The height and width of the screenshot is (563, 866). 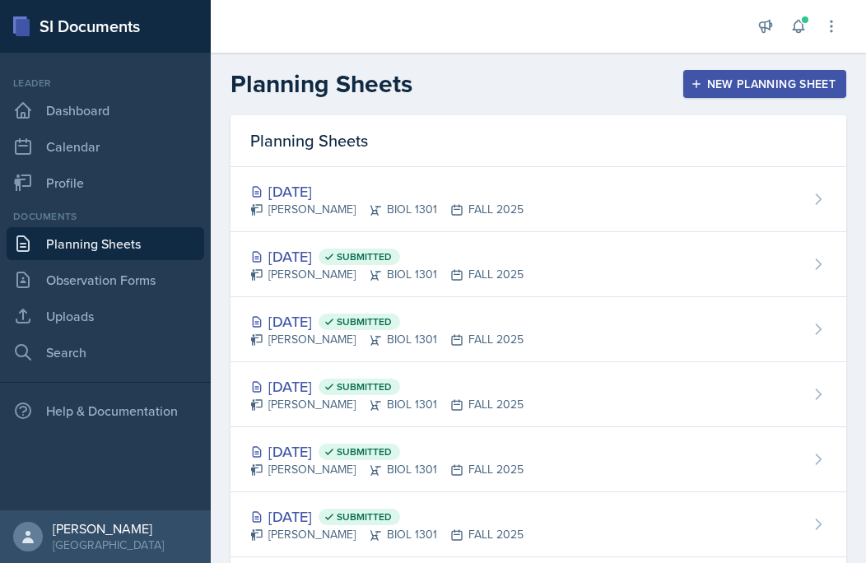 I want to click on div: Planning Sheets, so click(x=538, y=141).